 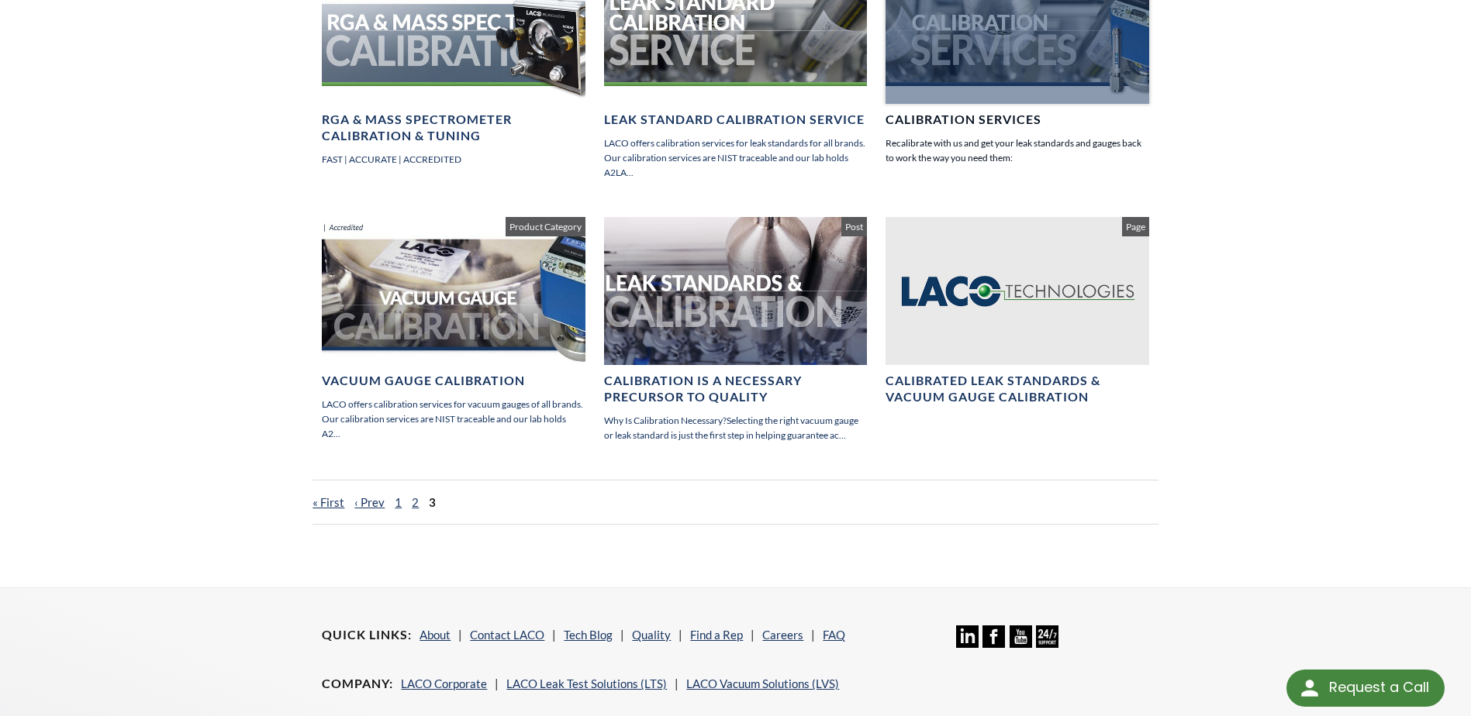 What do you see at coordinates (328, 502) in the screenshot?
I see `a: « First` at bounding box center [328, 502].